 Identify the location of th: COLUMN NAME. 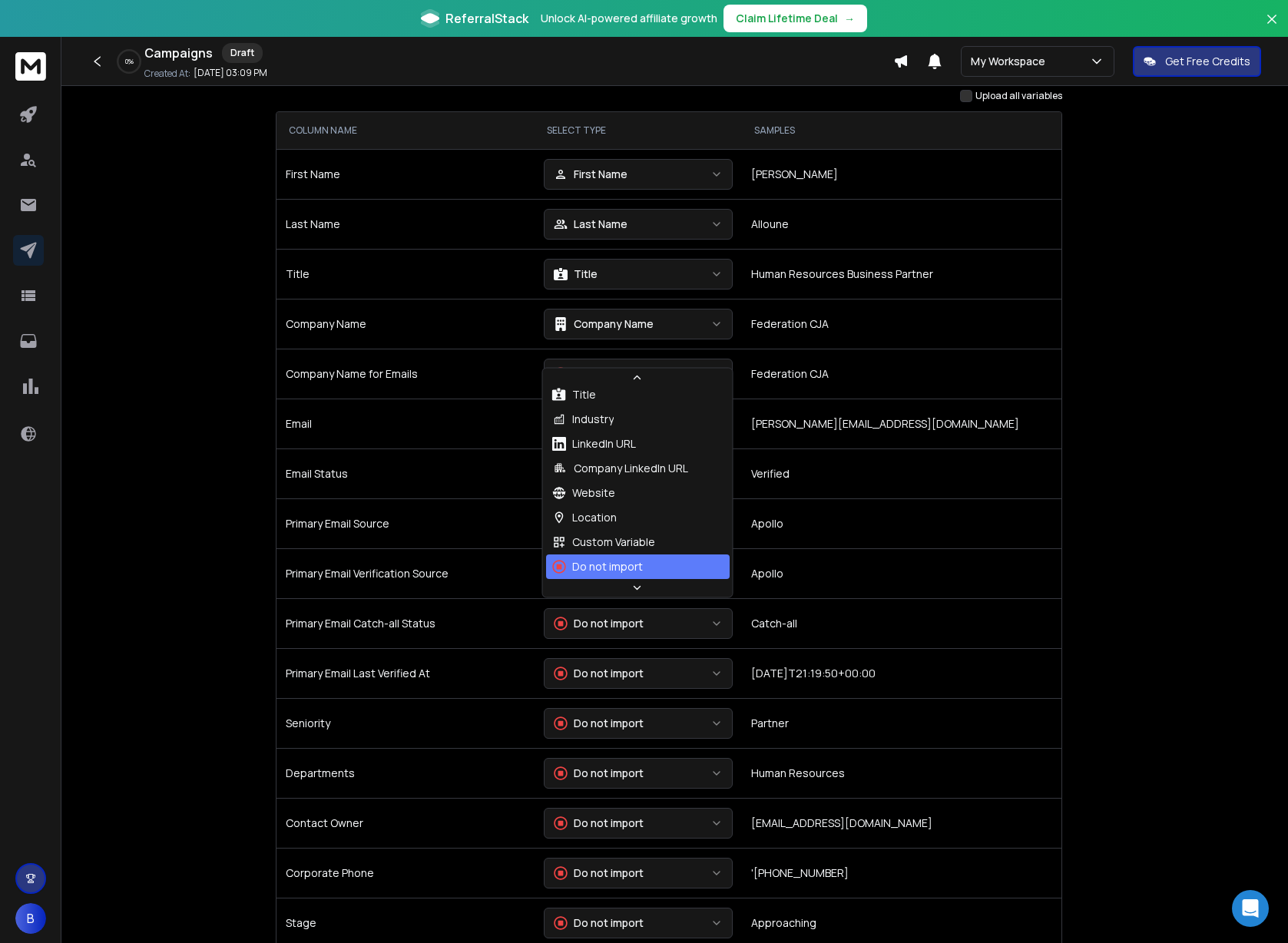
(405, 131).